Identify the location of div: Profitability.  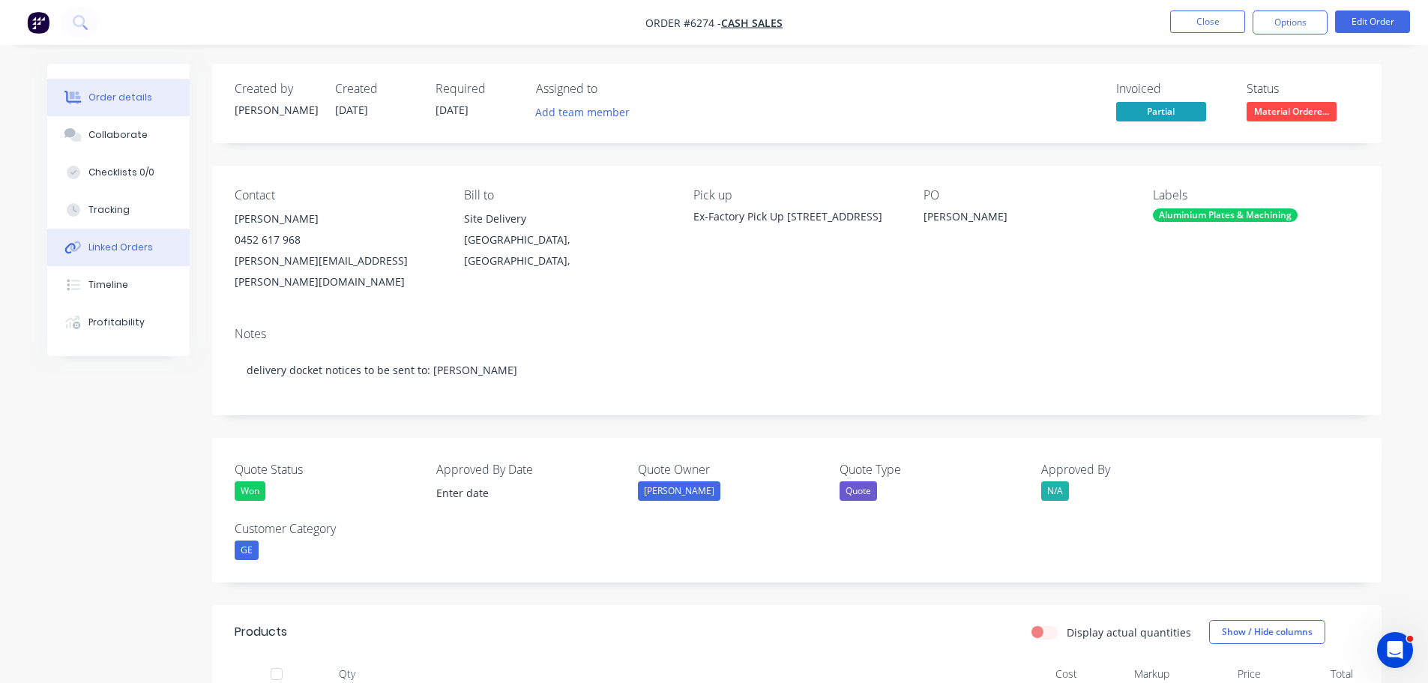
(116, 322).